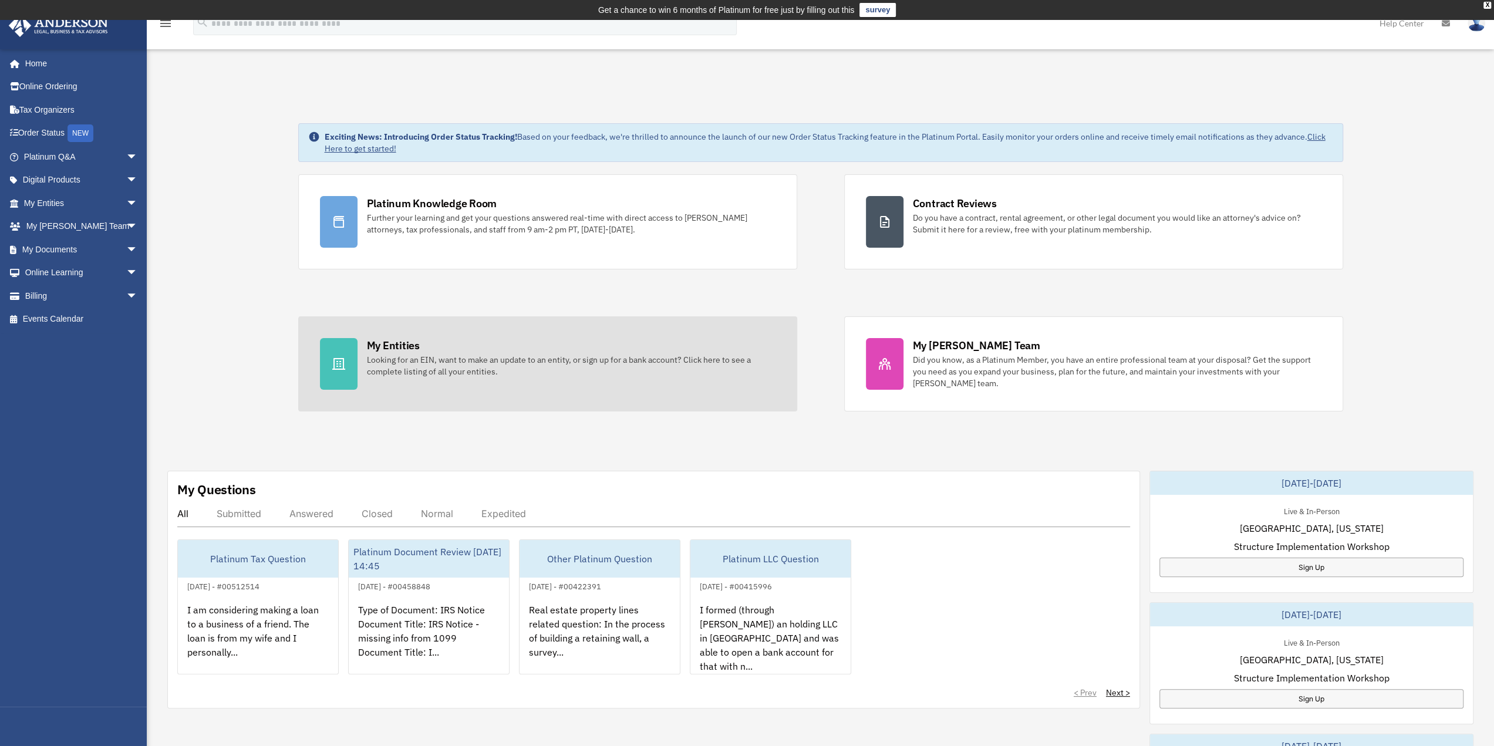 Image resolution: width=1494 pixels, height=746 pixels. What do you see at coordinates (878, 10) in the screenshot?
I see `a: survey` at bounding box center [878, 10].